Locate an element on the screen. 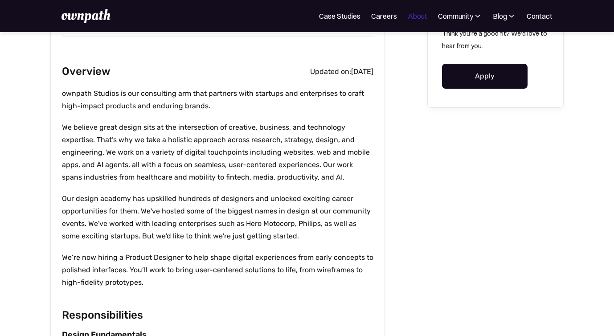  a: Case Studies is located at coordinates (340, 16).